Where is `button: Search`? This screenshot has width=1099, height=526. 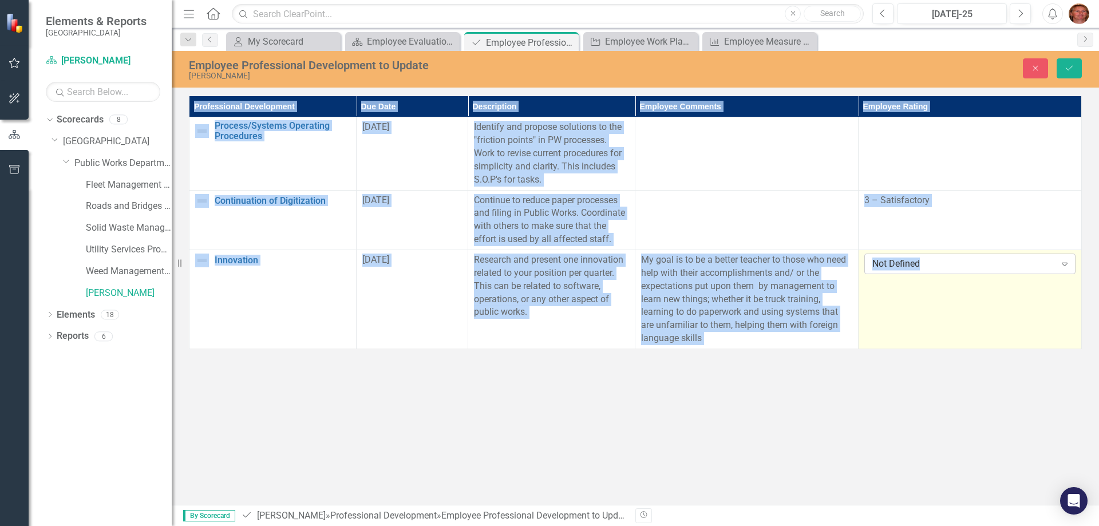 button: Search is located at coordinates (832, 14).